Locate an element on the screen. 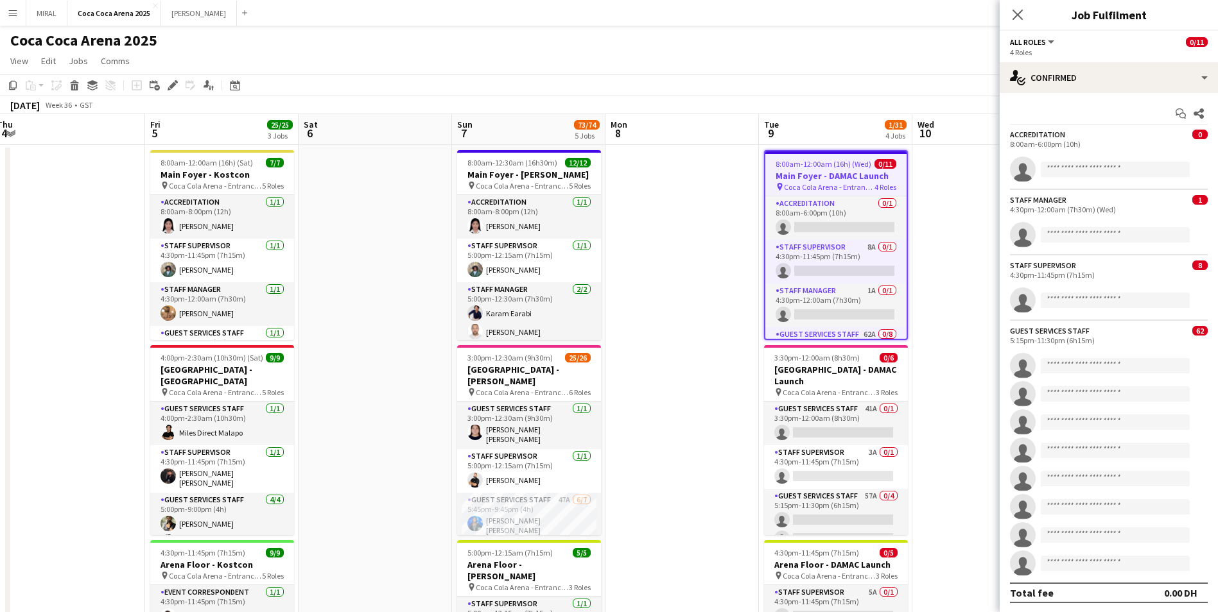 Image resolution: width=1218 pixels, height=612 pixels. app-card-role: Guest Services Staff41A0/13:30pm-12:00am (8h30m) is located at coordinates (836, 424).